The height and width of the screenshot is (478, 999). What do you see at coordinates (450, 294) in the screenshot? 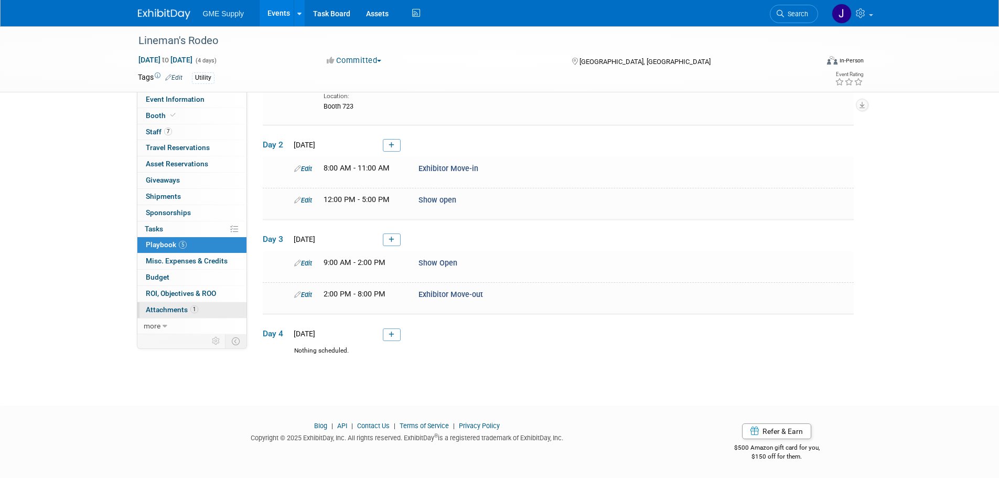
I see `span: Exhibitor Move-out` at bounding box center [450, 294].